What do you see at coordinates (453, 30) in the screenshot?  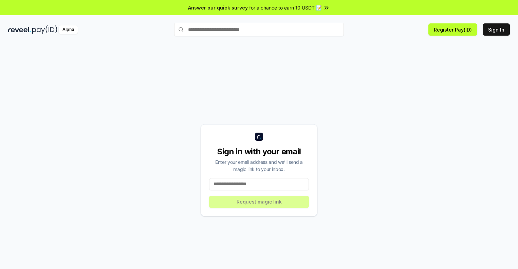 I see `button: Register Pay(ID)` at bounding box center [453, 30].